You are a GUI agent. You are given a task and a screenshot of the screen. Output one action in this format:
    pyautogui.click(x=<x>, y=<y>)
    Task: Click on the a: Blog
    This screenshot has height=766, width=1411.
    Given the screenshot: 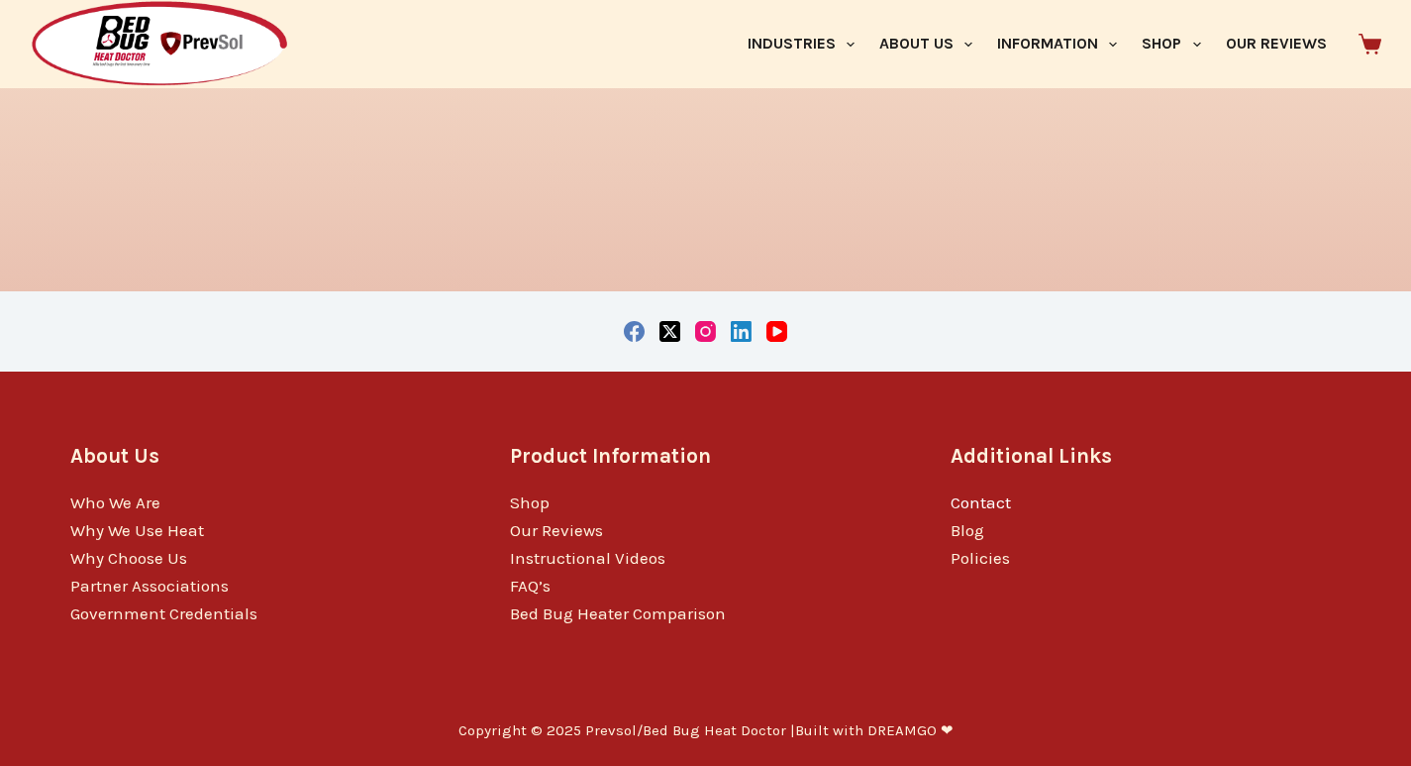 What is the action you would take?
    pyautogui.click(x=968, y=530)
    